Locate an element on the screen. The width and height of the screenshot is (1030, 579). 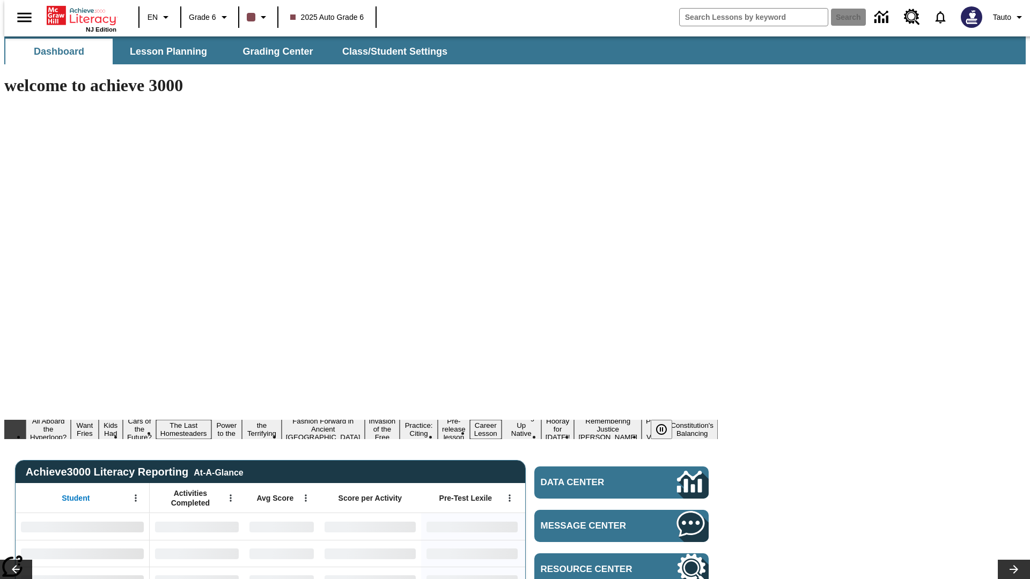
span: Dashboard is located at coordinates (59, 51).